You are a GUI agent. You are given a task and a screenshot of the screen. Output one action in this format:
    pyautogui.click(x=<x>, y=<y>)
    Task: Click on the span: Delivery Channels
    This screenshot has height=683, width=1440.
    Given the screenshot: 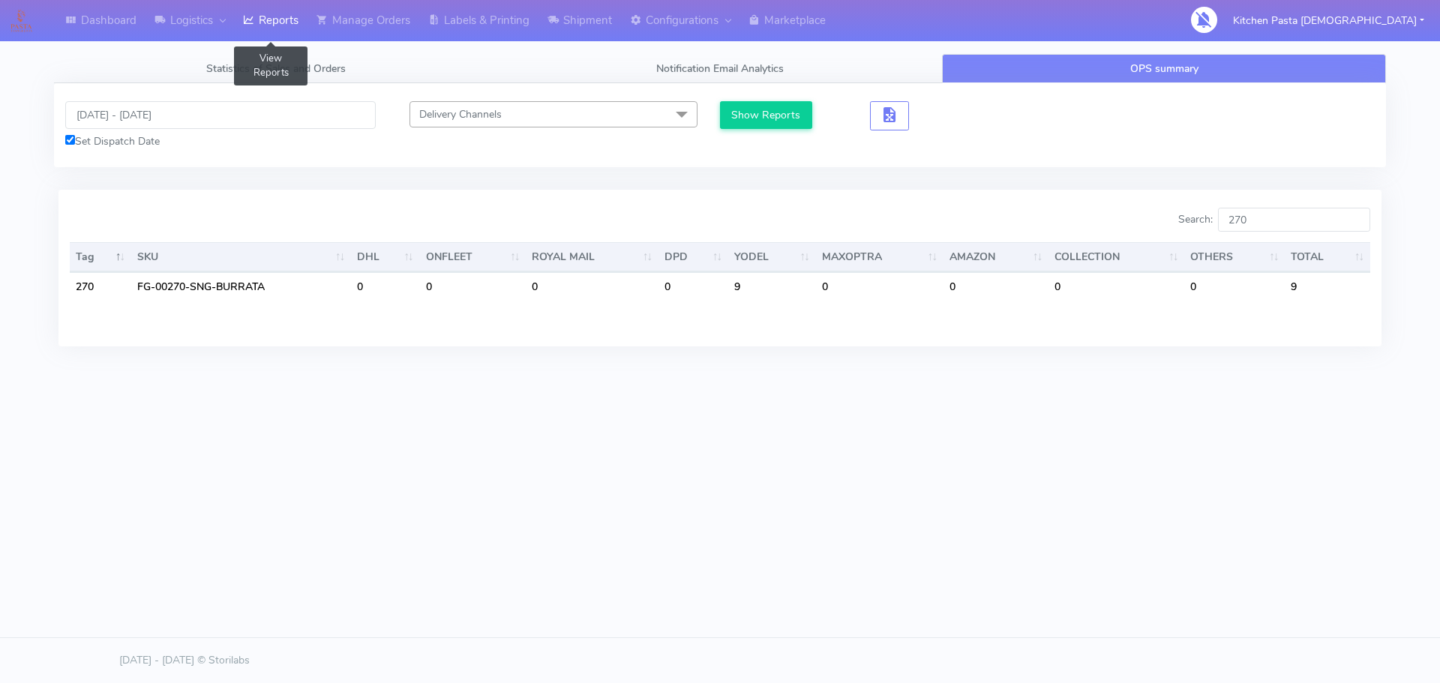 What is the action you would take?
    pyautogui.click(x=461, y=114)
    